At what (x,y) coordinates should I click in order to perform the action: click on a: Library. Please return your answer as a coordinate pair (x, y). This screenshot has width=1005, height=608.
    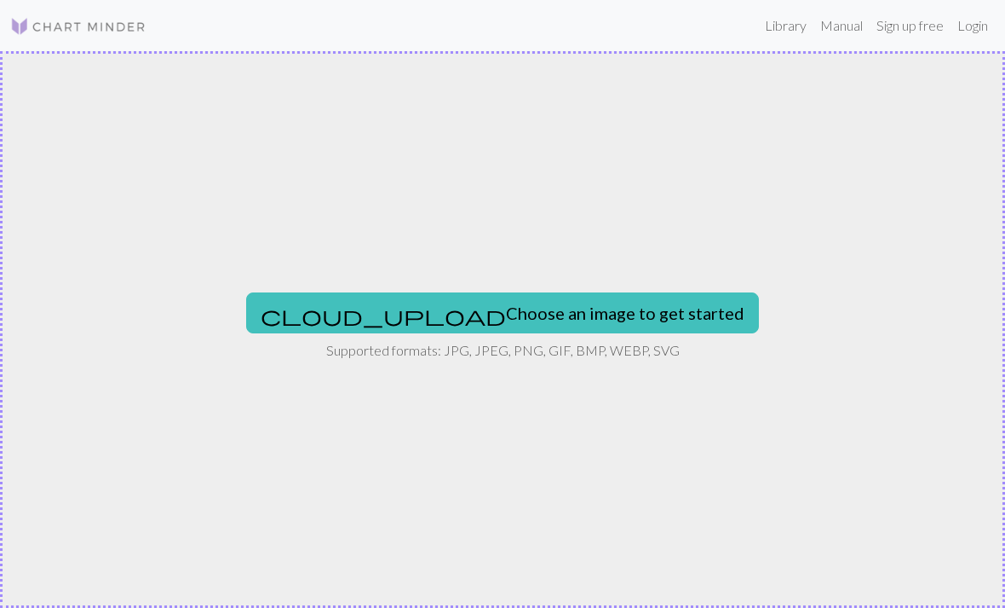
    Looking at the image, I should click on (786, 26).